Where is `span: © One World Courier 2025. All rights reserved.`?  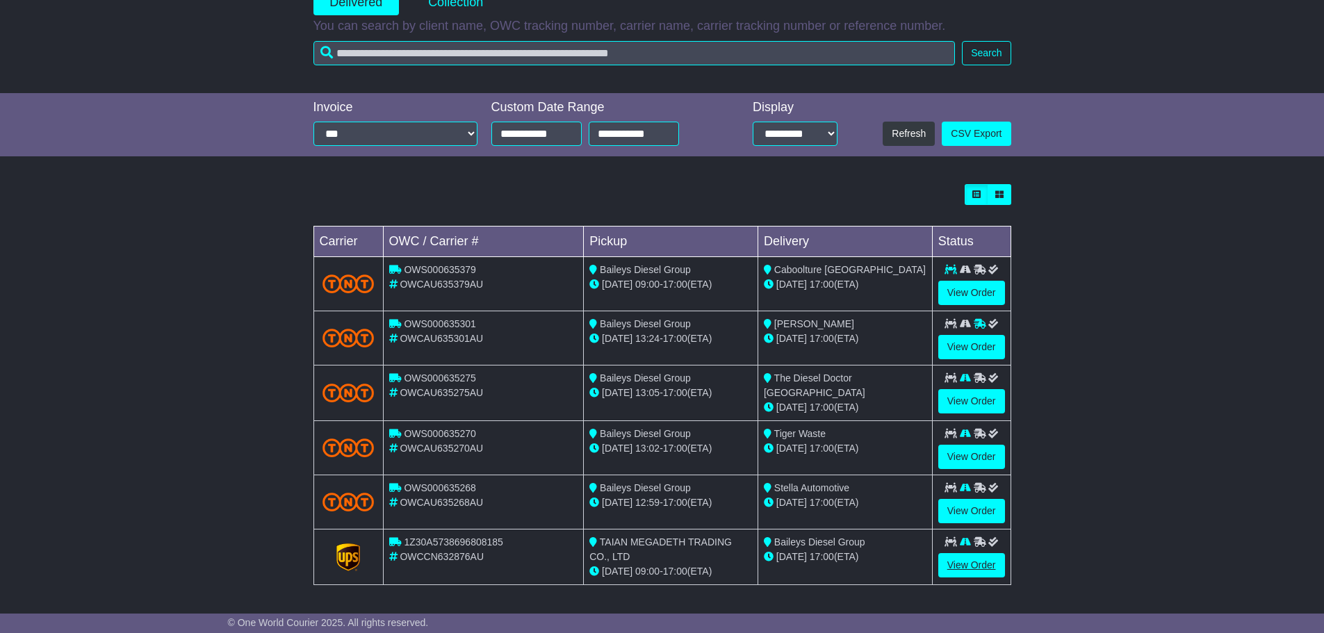
span: © One World Courier 2025. All rights reserved. is located at coordinates (328, 623).